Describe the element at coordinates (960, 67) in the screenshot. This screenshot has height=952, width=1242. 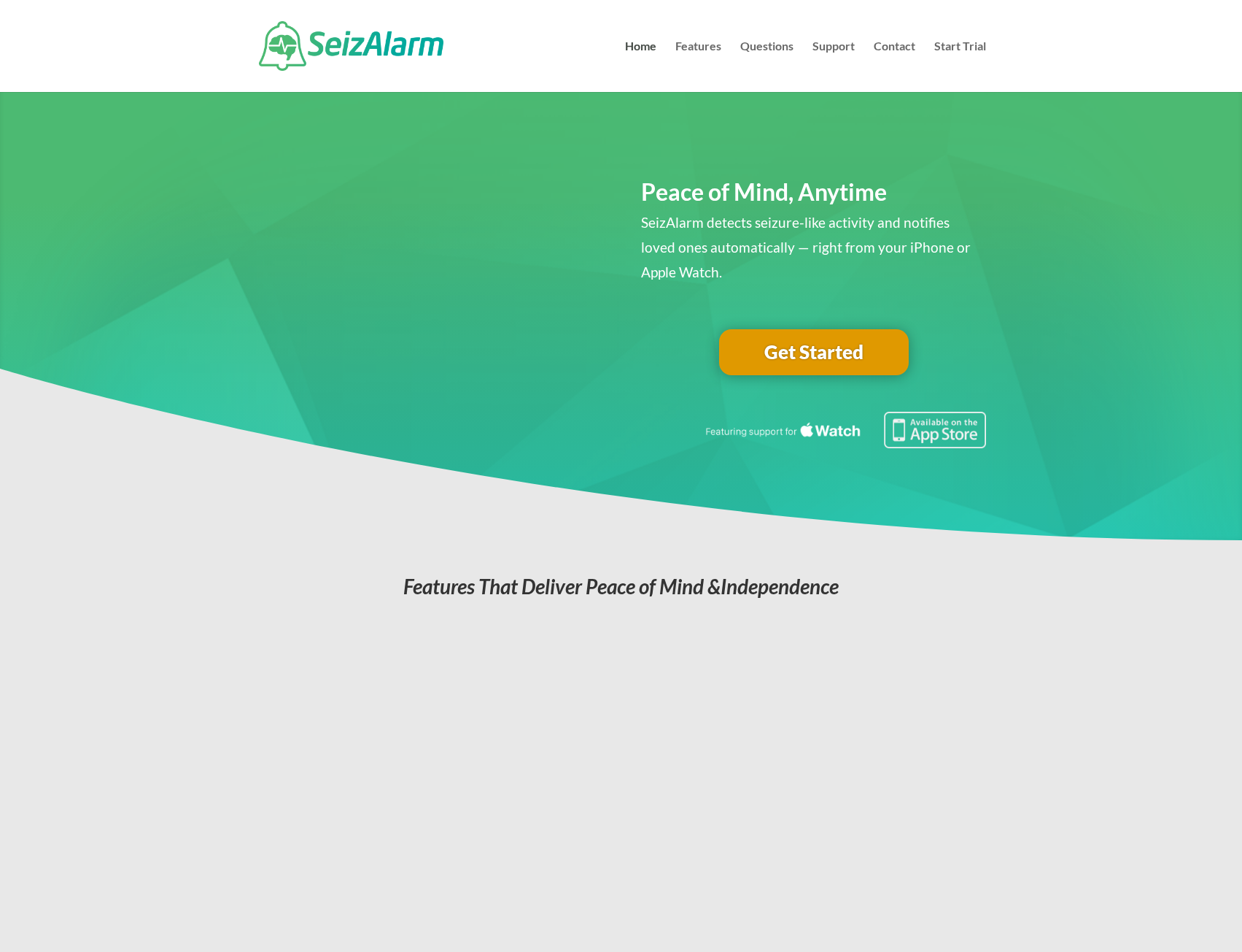
I see `a: Start Trial` at that location.